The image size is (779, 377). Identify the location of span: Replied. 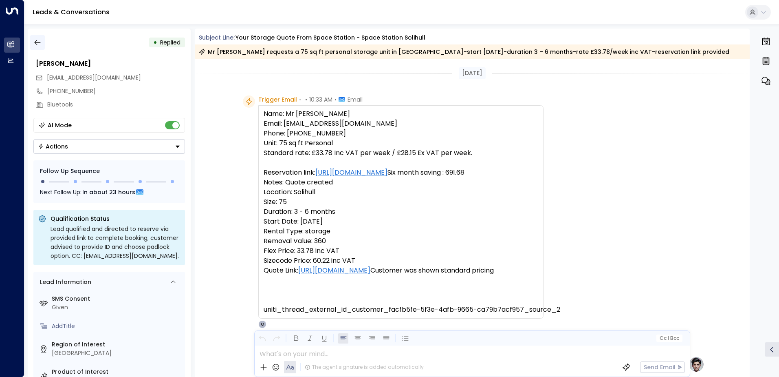
(170, 42).